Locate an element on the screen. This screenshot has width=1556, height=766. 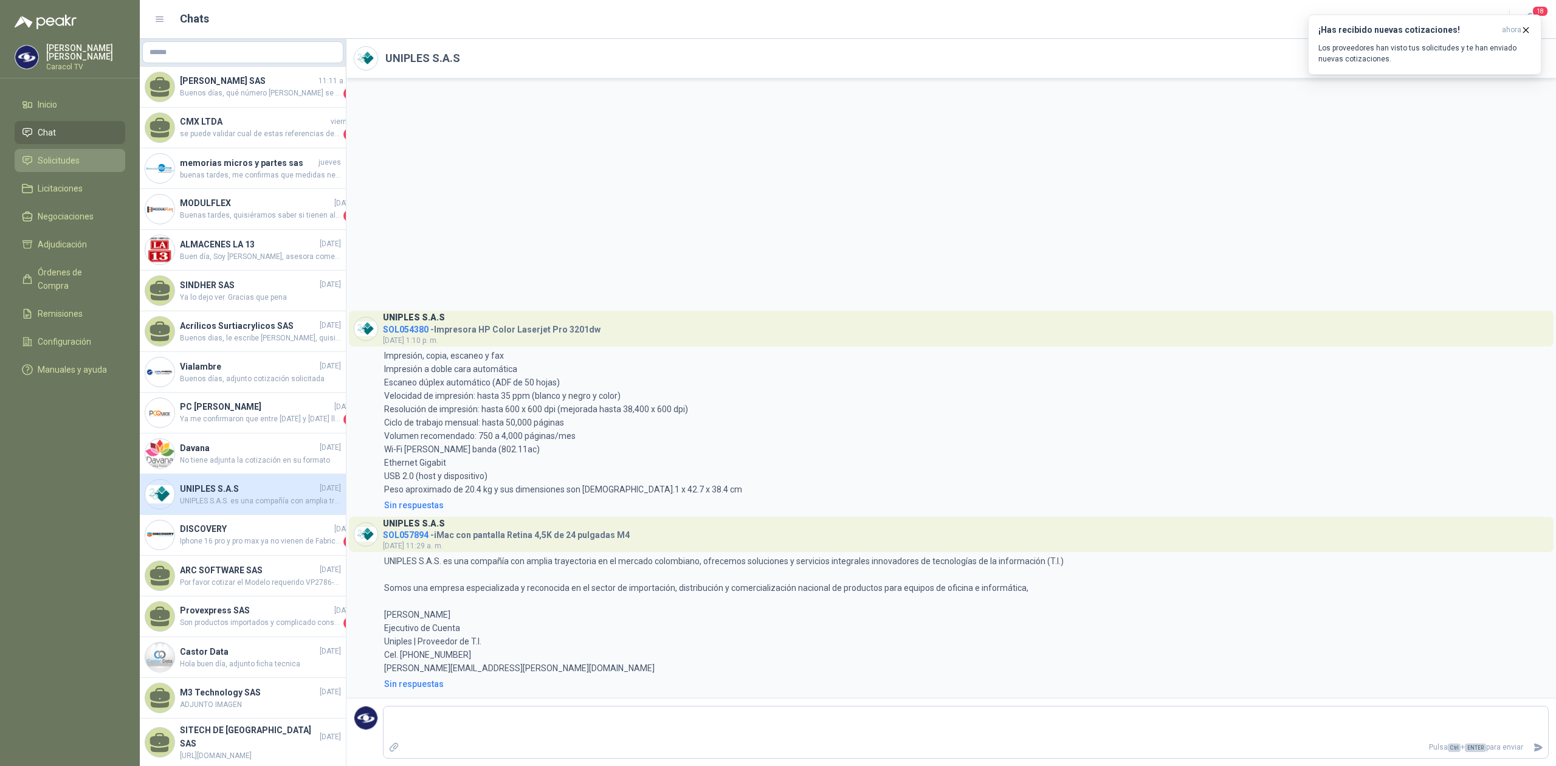
h4: M3 Technology SAS is located at coordinates (249, 692).